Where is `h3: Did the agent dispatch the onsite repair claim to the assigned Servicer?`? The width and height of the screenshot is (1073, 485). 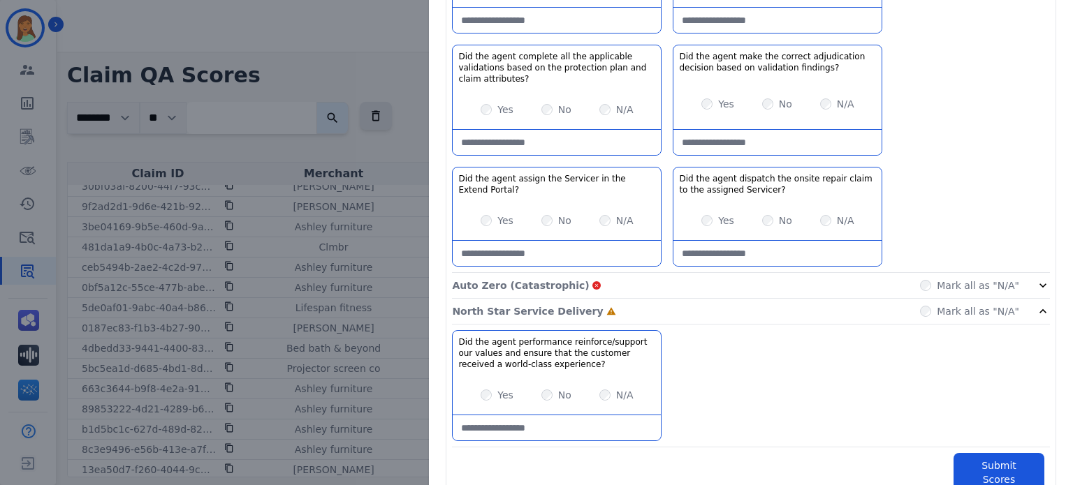 h3: Did the agent dispatch the onsite repair claim to the assigned Servicer? is located at coordinates (777, 184).